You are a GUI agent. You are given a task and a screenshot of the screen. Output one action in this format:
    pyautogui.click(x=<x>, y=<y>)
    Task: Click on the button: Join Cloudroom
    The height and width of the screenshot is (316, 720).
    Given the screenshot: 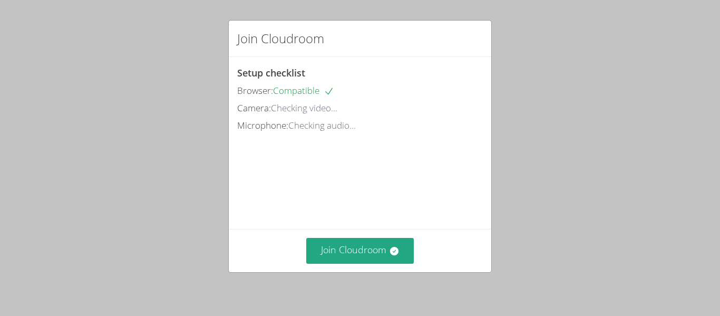 What is the action you would take?
    pyautogui.click(x=360, y=250)
    